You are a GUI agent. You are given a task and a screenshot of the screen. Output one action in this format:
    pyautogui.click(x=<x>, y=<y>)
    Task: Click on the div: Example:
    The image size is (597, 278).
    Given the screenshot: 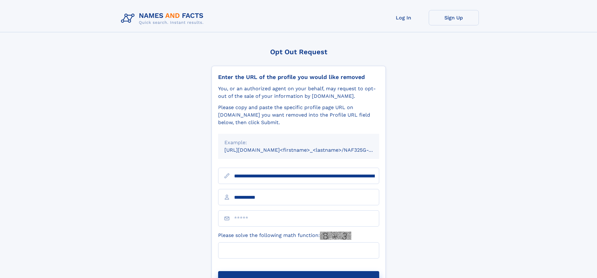 What is the action you would take?
    pyautogui.click(x=299, y=143)
    